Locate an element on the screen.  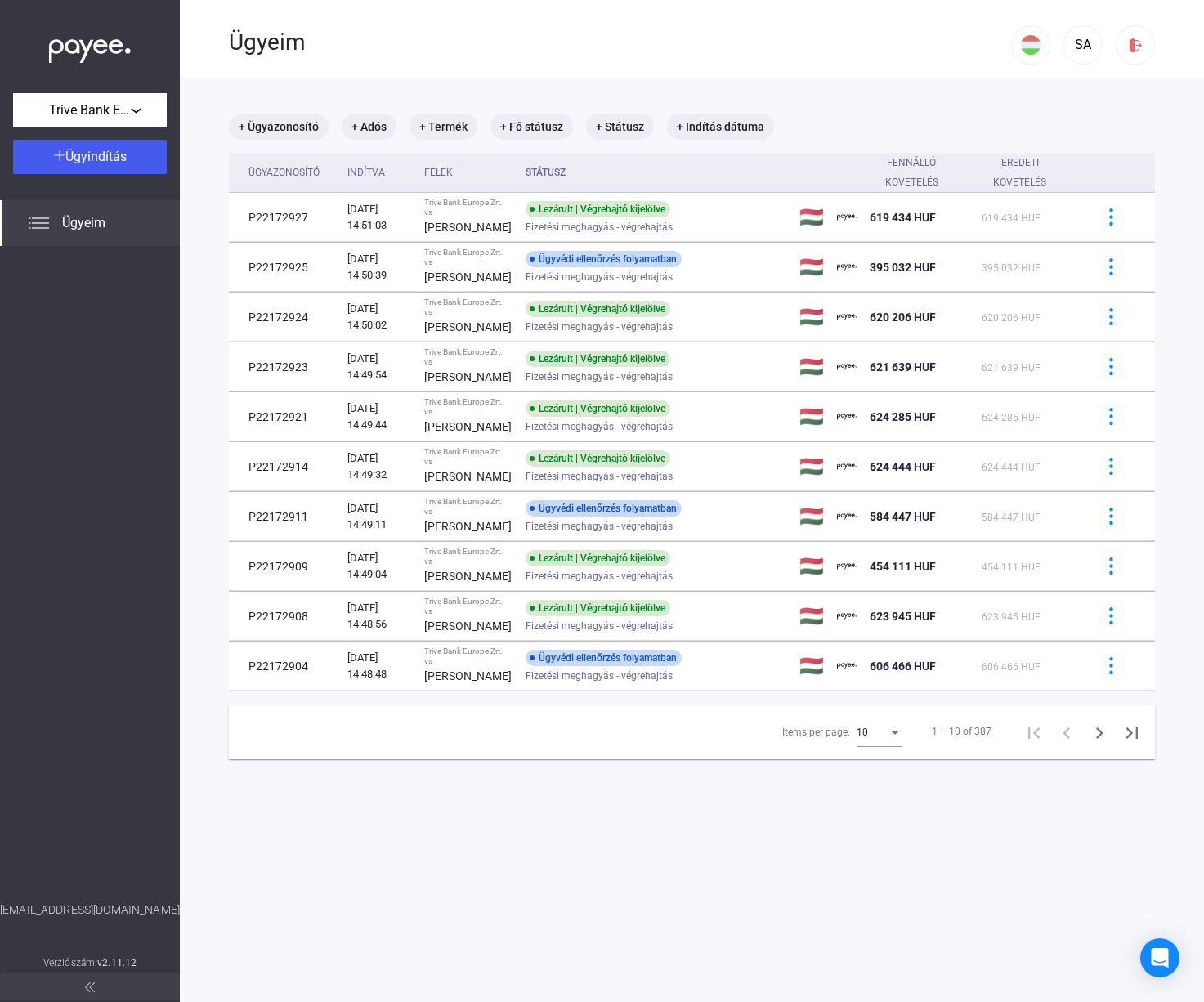
td: P22172921 is located at coordinates (284, 417).